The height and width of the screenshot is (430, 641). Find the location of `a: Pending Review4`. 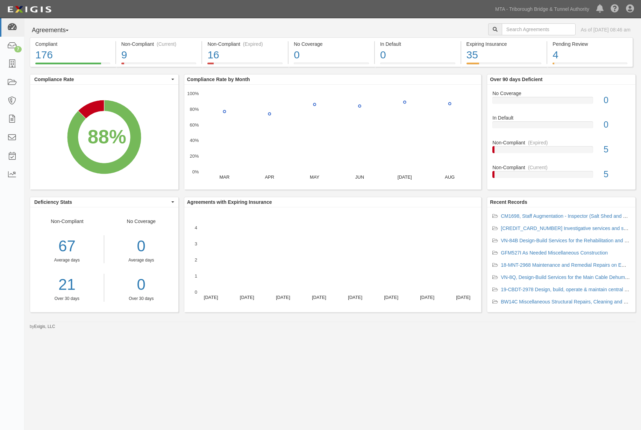

a: Pending Review4 is located at coordinates (590, 65).